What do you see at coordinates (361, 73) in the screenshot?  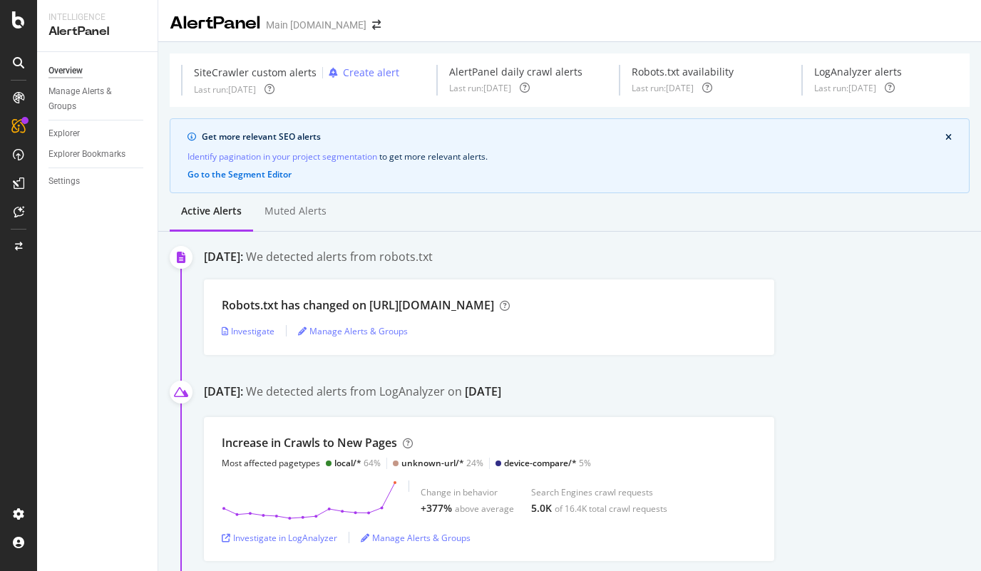 I see `button: Create alert` at bounding box center [361, 73].